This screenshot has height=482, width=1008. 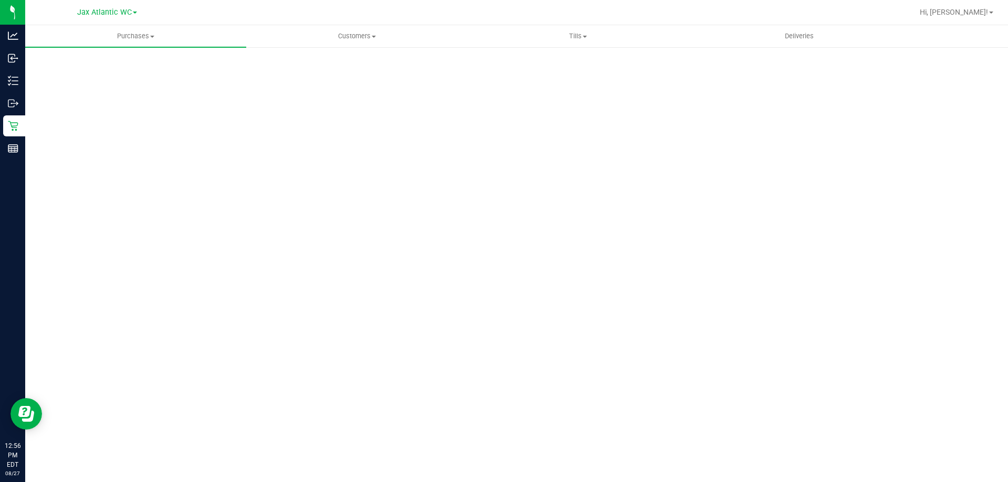 What do you see at coordinates (13, 58) in the screenshot?
I see `inline-svg: Inbound` at bounding box center [13, 58].